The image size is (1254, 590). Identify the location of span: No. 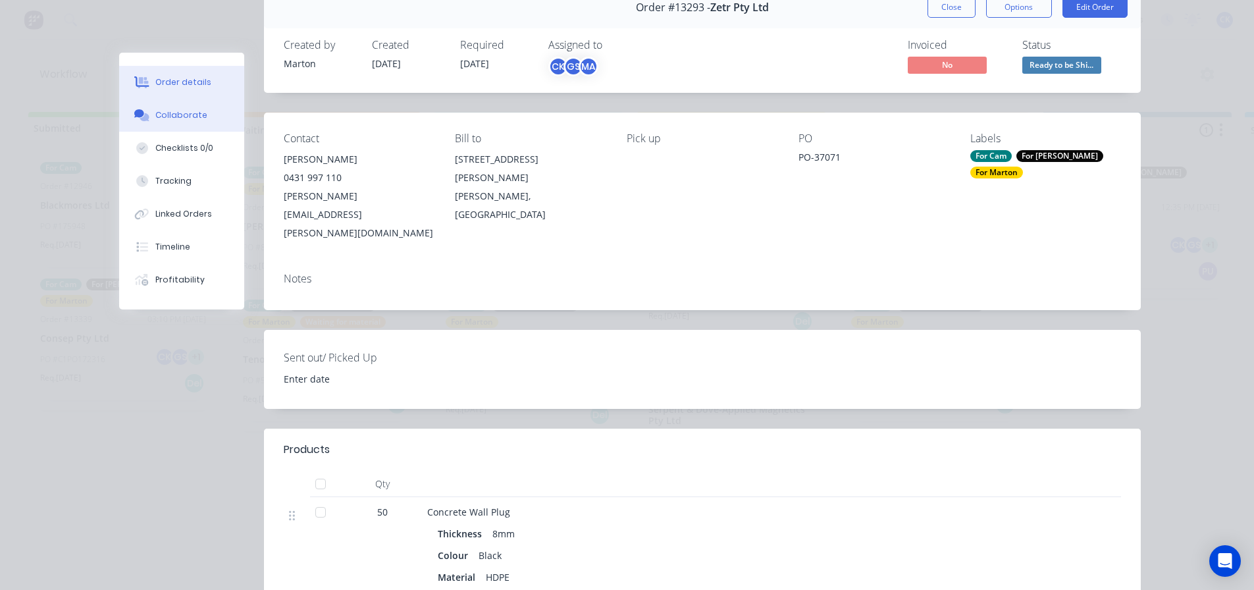
(947, 65).